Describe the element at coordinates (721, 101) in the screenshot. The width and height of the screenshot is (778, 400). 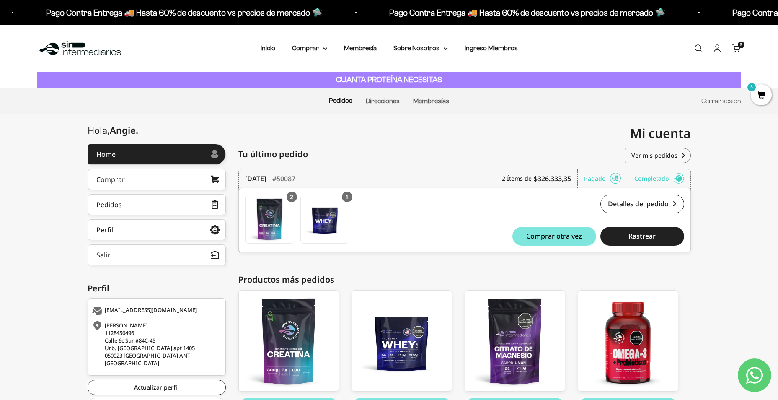
I see `a: Cerrar sesión` at that location.